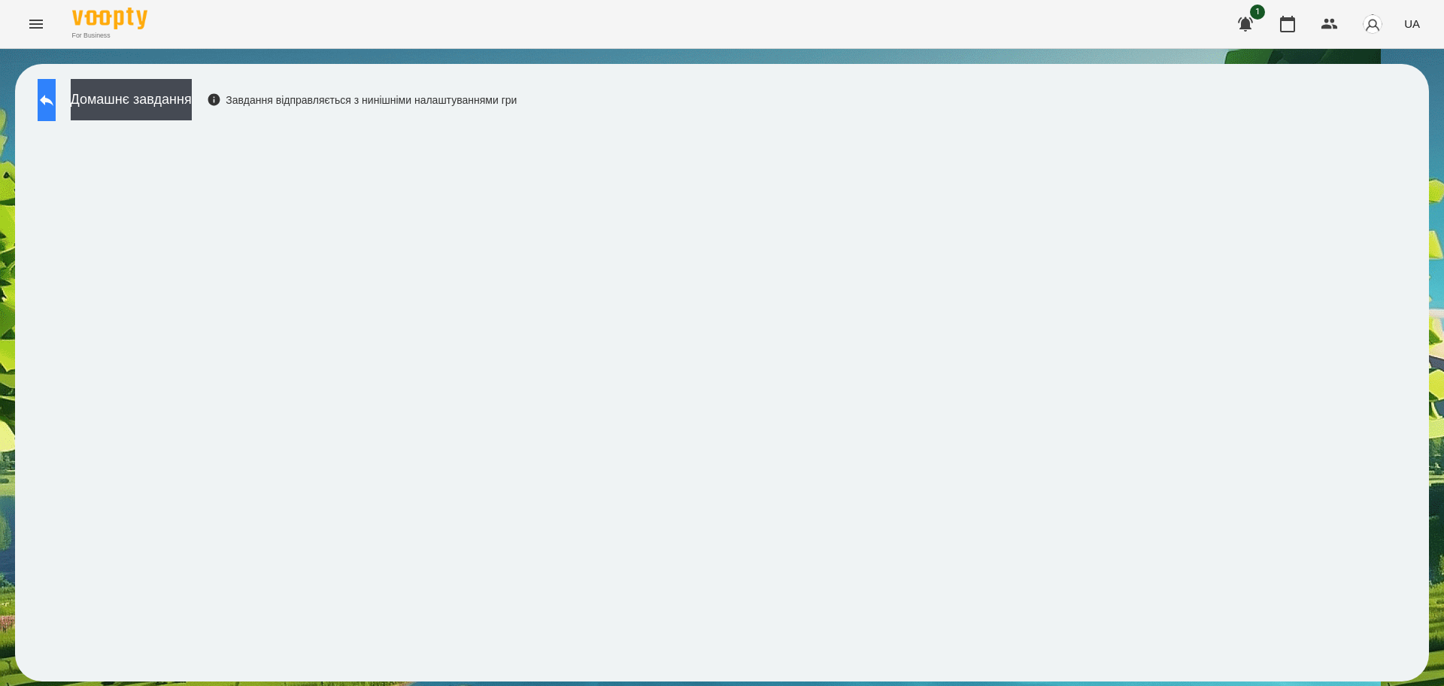 Image resolution: width=1444 pixels, height=686 pixels. What do you see at coordinates (131, 99) in the screenshot?
I see `button: Домашнє завдання` at bounding box center [131, 99].